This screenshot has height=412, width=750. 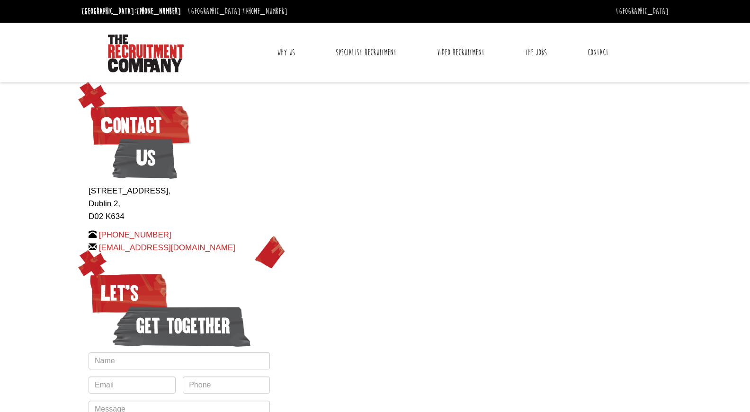 I want to click on input: Phone, so click(x=226, y=385).